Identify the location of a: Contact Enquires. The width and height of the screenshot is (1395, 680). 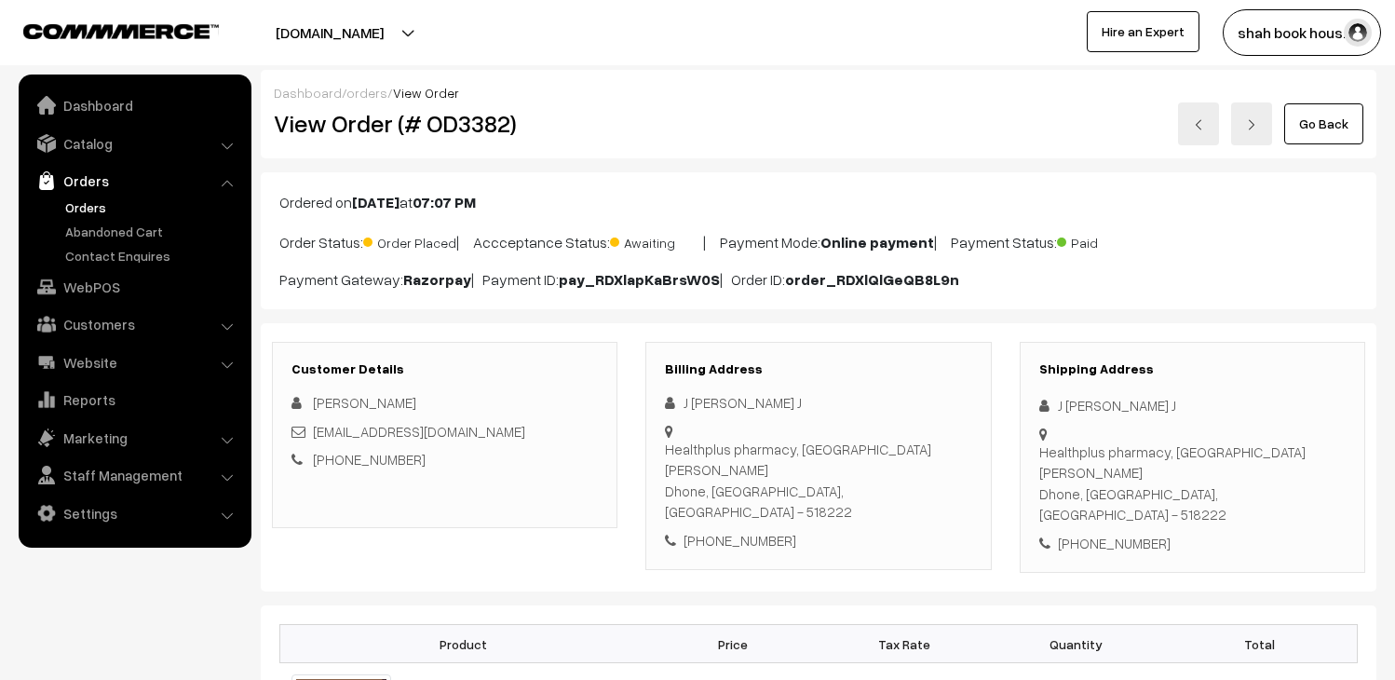
(153, 255).